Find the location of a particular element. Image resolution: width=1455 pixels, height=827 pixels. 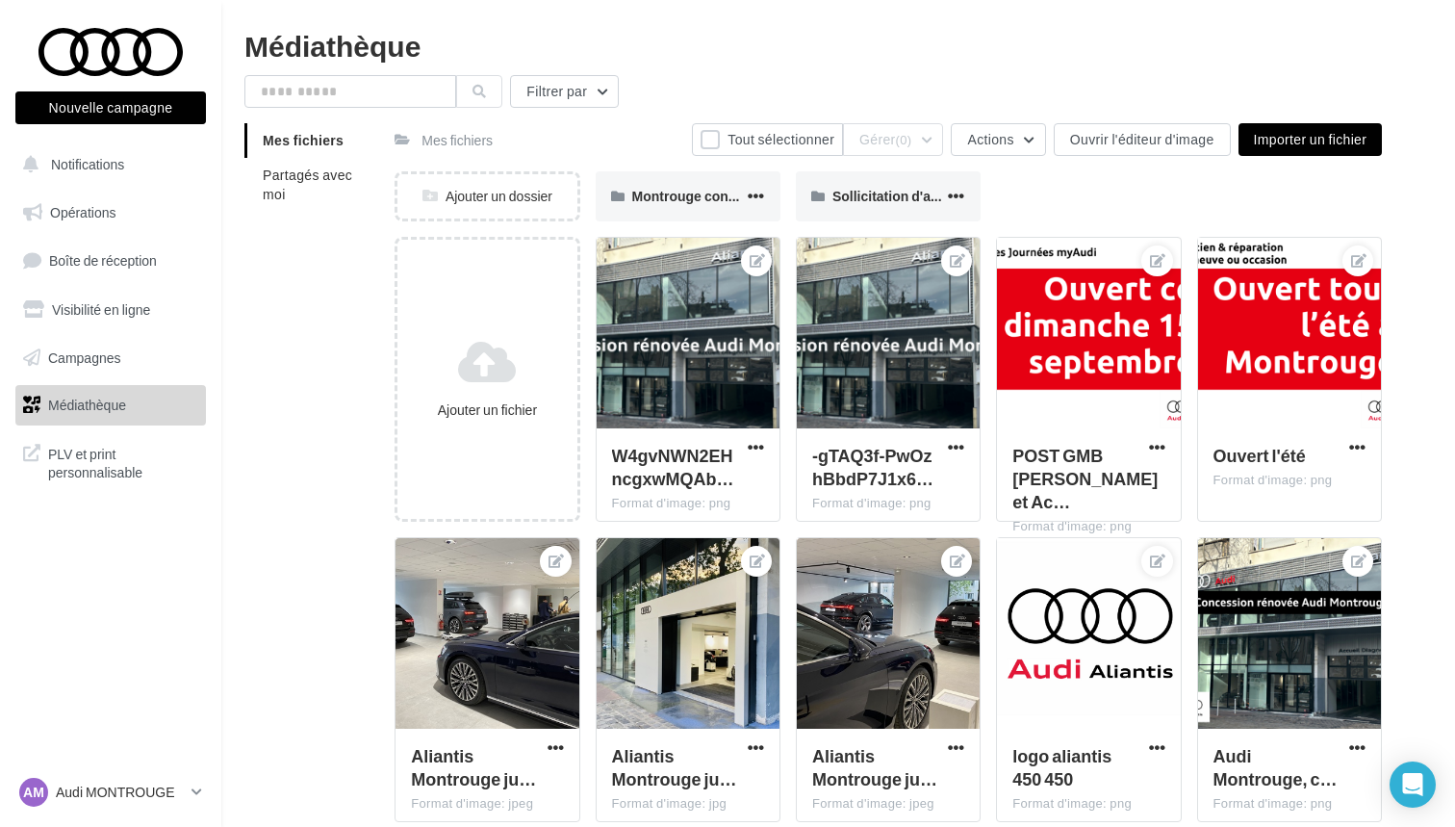

span: Sollicitation d'avis is located at coordinates (890, 195).